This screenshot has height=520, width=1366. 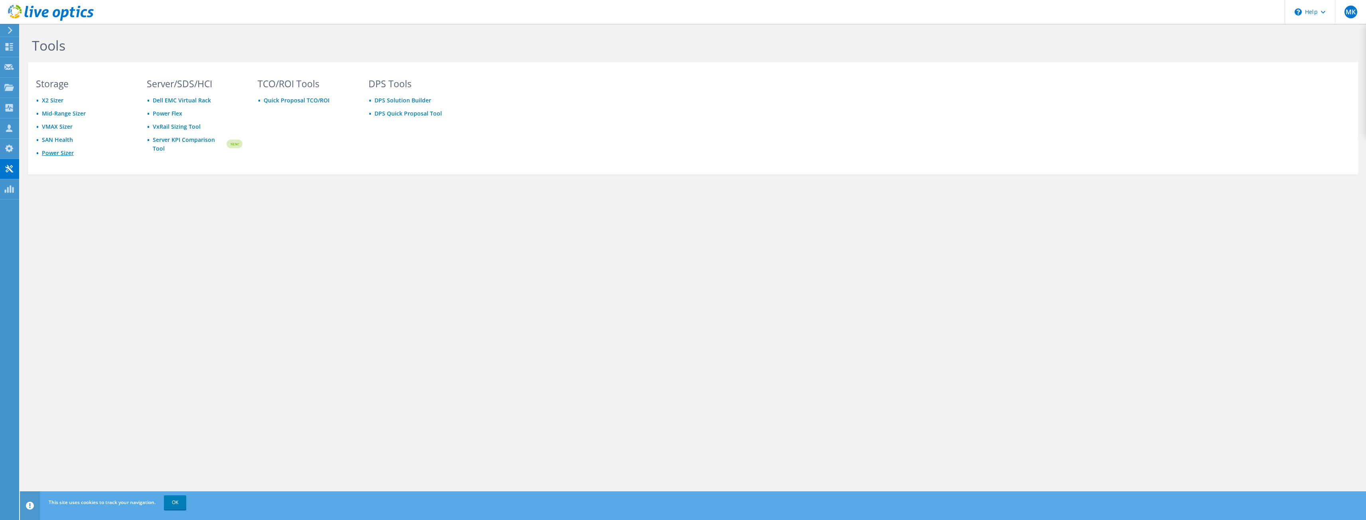 I want to click on a: Dell EMC Virtual Rack, so click(x=182, y=100).